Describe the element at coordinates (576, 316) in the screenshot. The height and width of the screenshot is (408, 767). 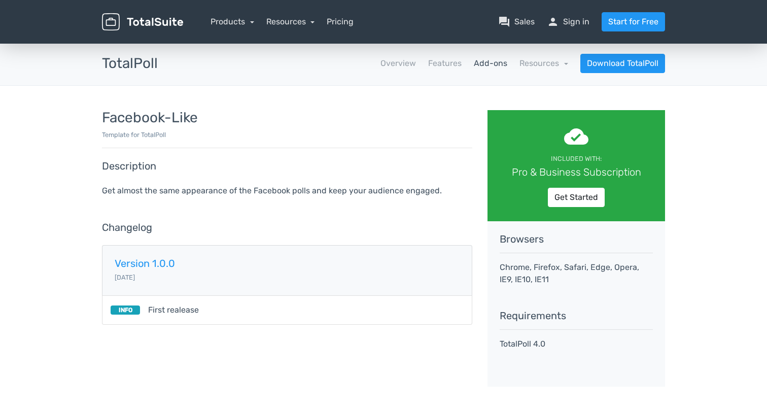
I see `h5: Requirements` at that location.